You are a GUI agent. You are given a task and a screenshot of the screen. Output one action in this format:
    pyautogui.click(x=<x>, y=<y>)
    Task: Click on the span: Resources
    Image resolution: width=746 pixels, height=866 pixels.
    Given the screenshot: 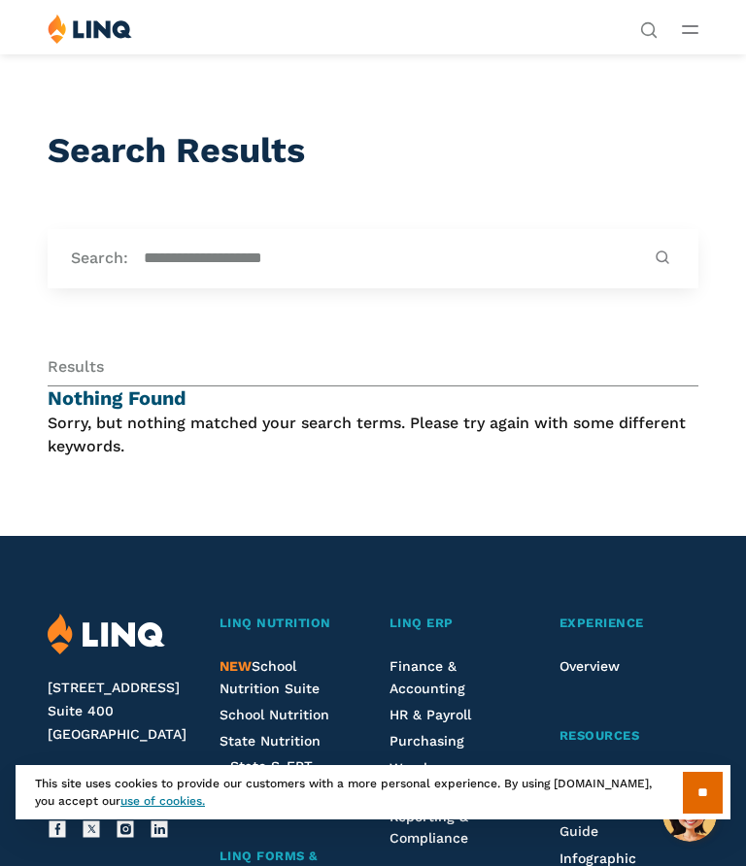 What is the action you would take?
    pyautogui.click(x=599, y=735)
    